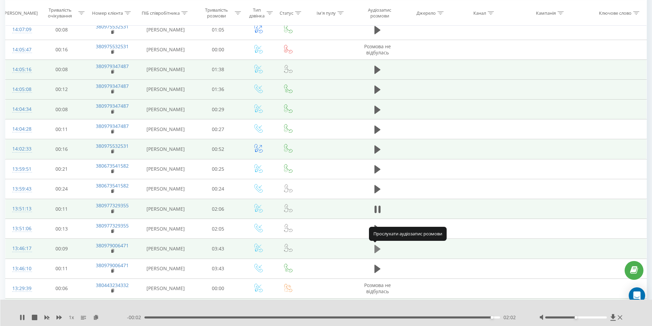  Describe the element at coordinates (21, 169) in the screenshot. I see `div: 13:59:51` at that location.